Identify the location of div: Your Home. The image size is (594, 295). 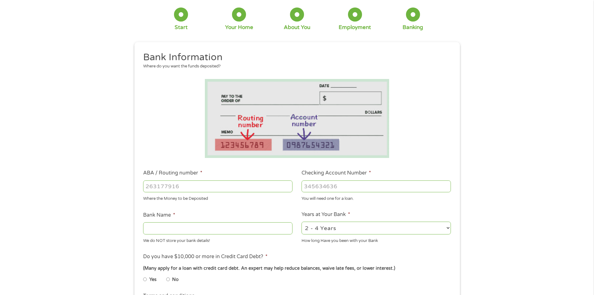
(239, 27).